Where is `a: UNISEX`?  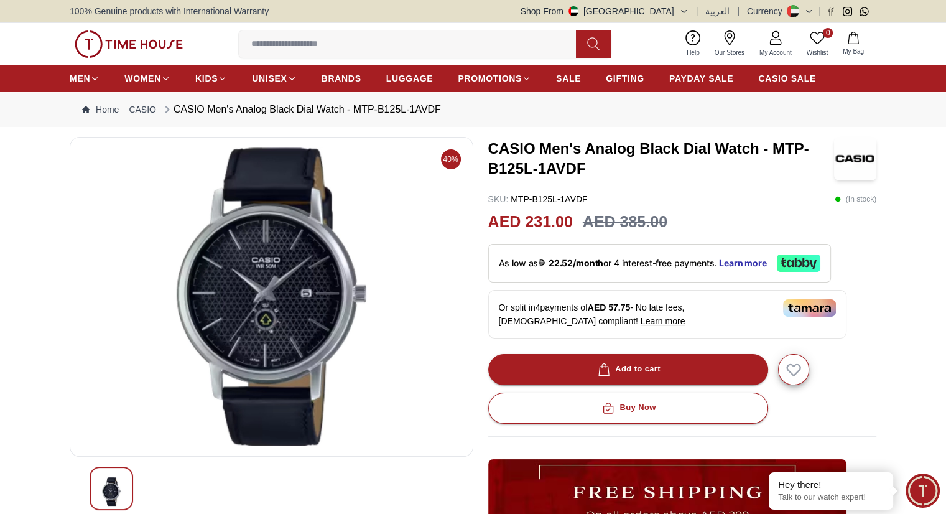 a: UNISEX is located at coordinates (274, 78).